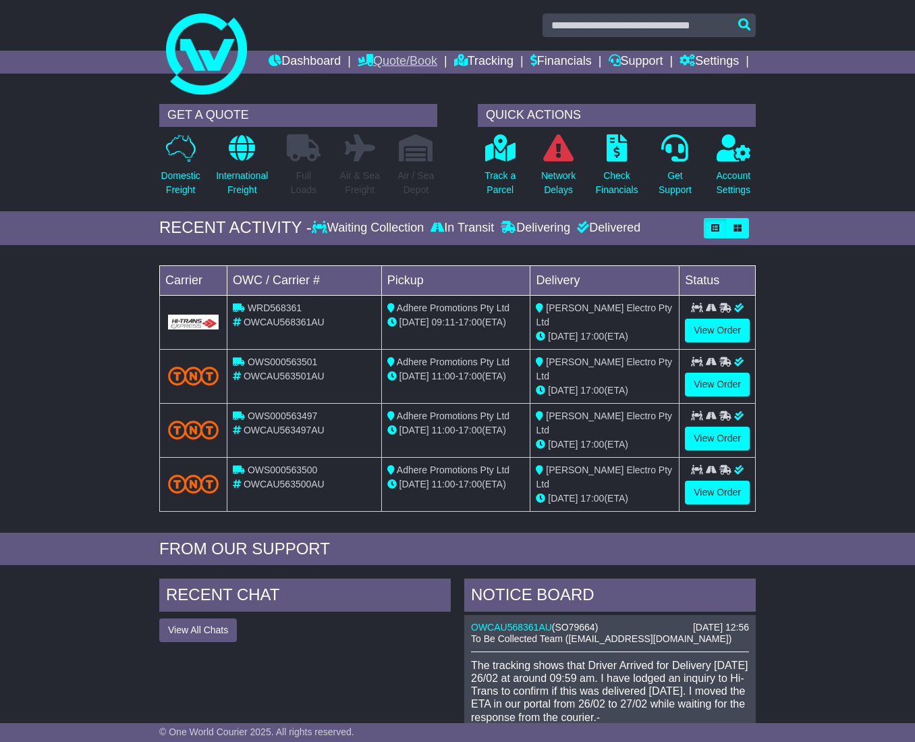 This screenshot has height=742, width=915. Describe the element at coordinates (500, 169) in the screenshot. I see `a: Track aParcel` at that location.